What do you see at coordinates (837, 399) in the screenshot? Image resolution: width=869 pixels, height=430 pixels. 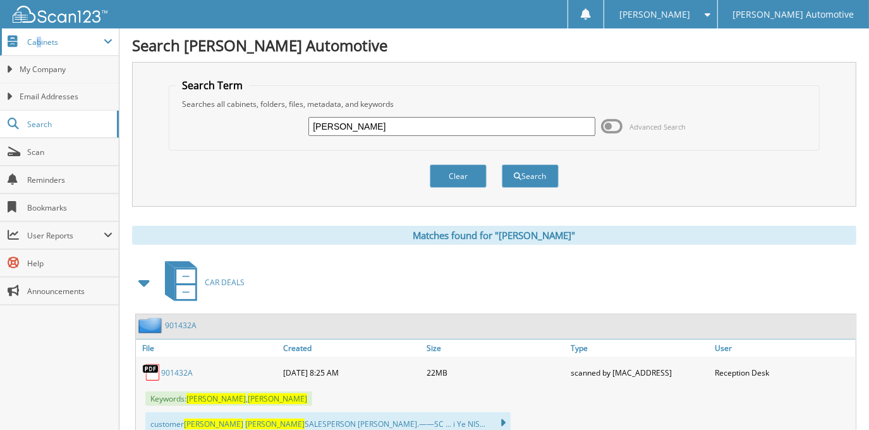 I see `div: Chat Widget` at bounding box center [837, 399].